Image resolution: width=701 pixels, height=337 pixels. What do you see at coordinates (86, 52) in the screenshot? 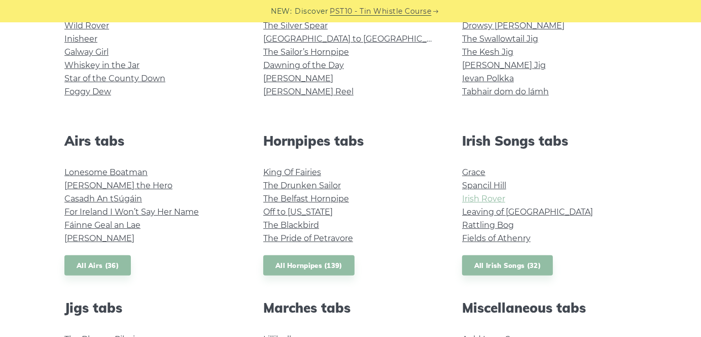
I see `a: Galway Girl` at bounding box center [86, 52].